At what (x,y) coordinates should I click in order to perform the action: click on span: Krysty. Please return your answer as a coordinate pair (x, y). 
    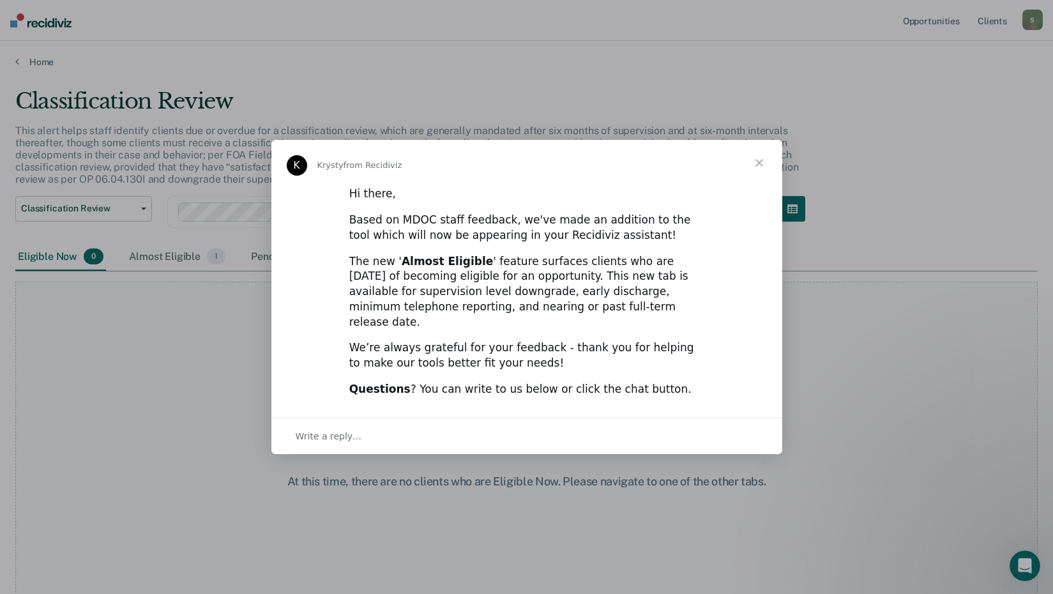
    Looking at the image, I should click on (330, 165).